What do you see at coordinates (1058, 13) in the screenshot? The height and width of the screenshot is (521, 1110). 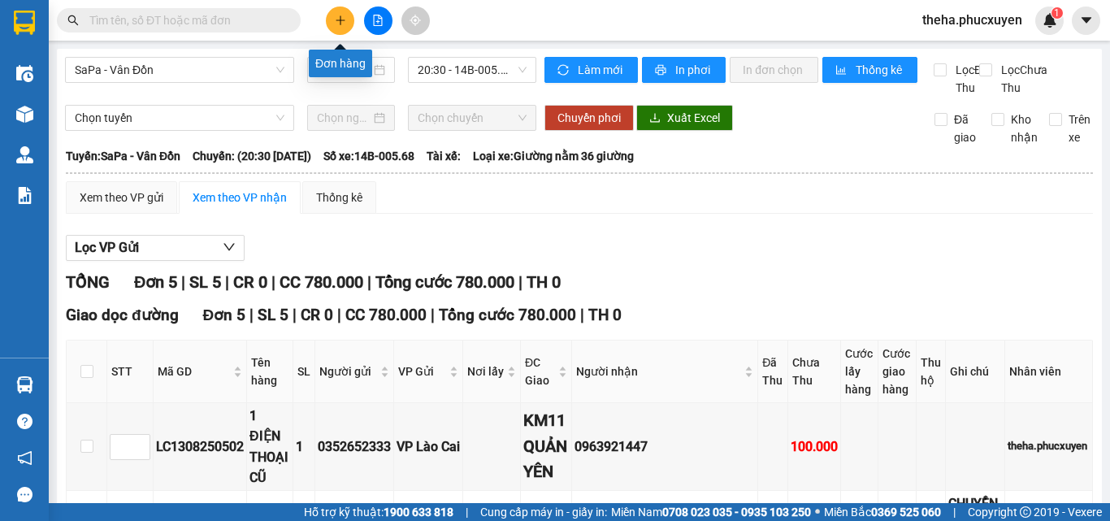 I see `sup: 1` at bounding box center [1058, 13].